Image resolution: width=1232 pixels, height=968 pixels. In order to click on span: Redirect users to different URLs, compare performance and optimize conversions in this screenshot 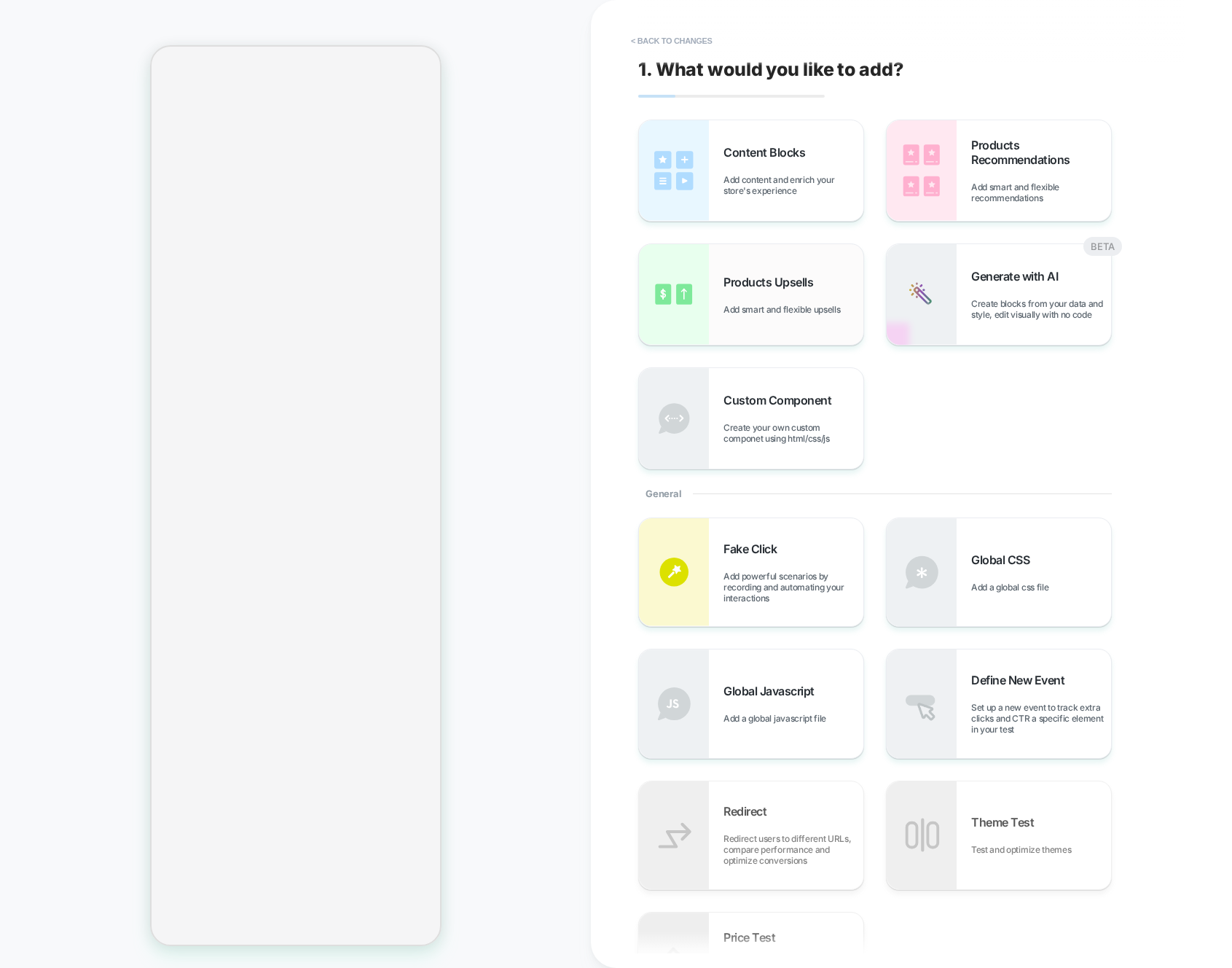, I will do `click(793, 849)`.